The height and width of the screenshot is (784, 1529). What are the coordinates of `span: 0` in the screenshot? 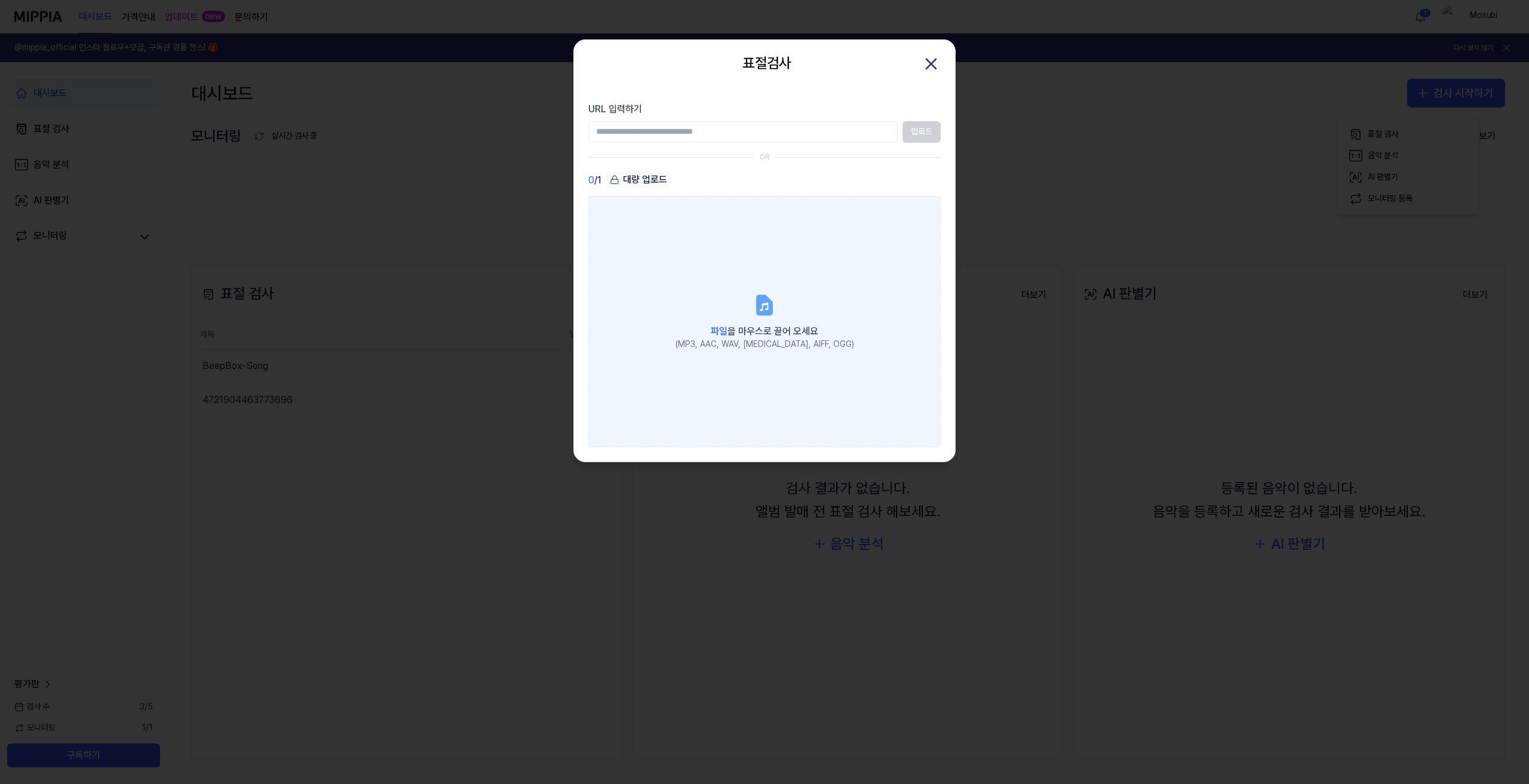 It's located at (592, 181).